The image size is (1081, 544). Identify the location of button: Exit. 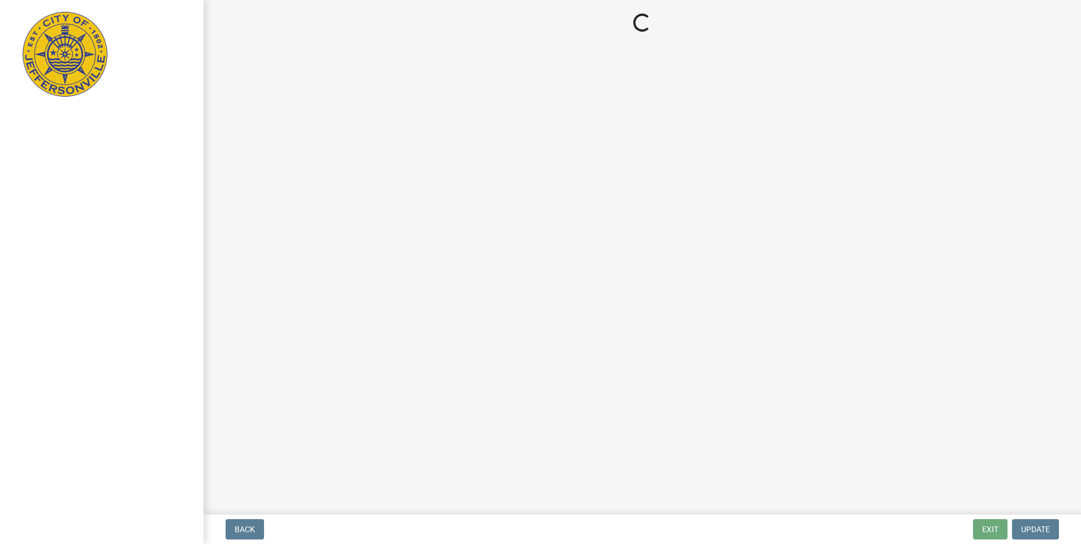
(990, 529).